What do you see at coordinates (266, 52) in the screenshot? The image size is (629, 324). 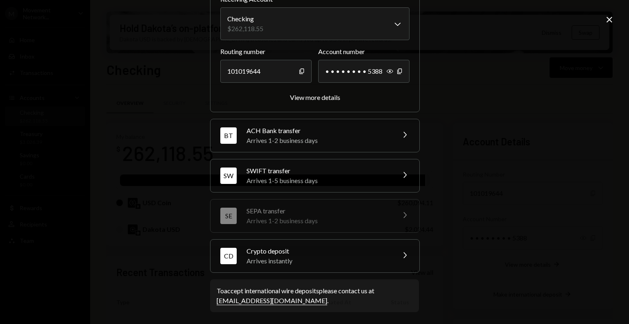 I see `label: Routing number` at bounding box center [266, 52].